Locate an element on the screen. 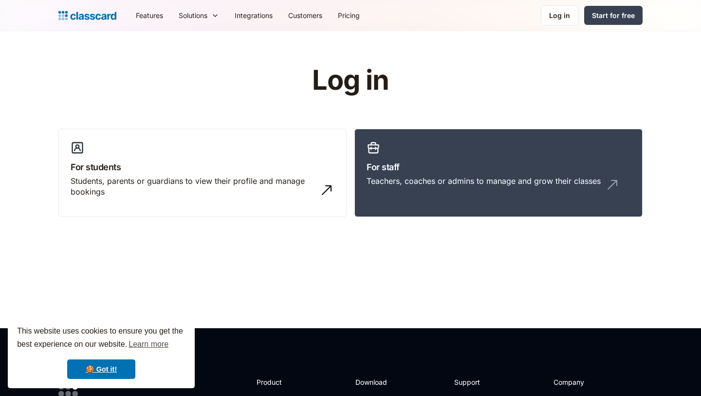 The width and height of the screenshot is (701, 396). a: For staffTeachers, coaches or admins to manage and grow their classes is located at coordinates (499, 173).